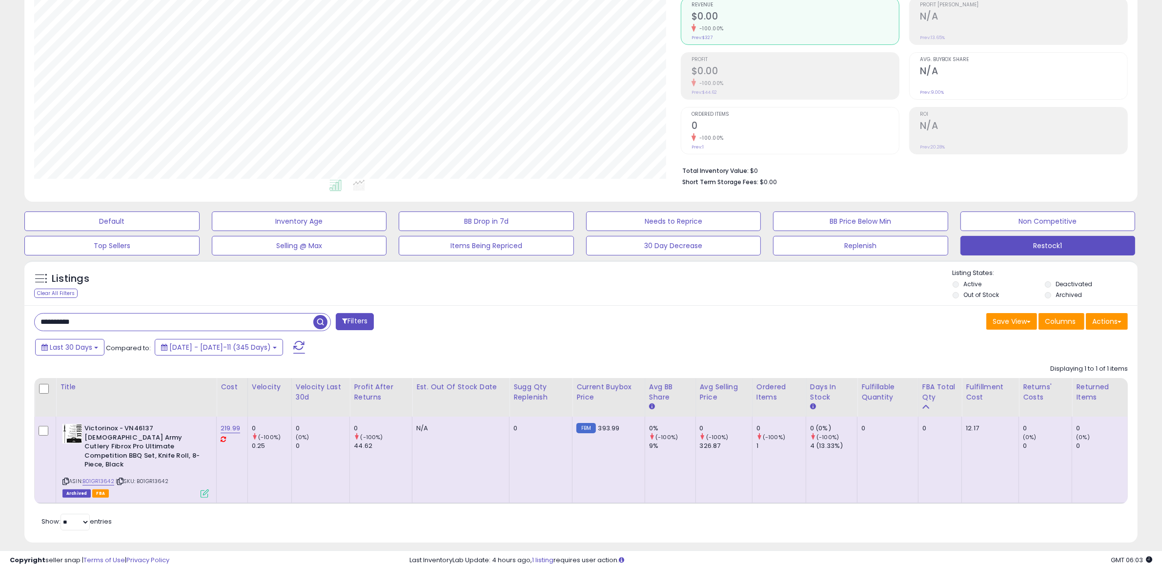 The width and height of the screenshot is (1162, 570). What do you see at coordinates (981, 294) in the screenshot?
I see `label: Out of Stock` at bounding box center [981, 294].